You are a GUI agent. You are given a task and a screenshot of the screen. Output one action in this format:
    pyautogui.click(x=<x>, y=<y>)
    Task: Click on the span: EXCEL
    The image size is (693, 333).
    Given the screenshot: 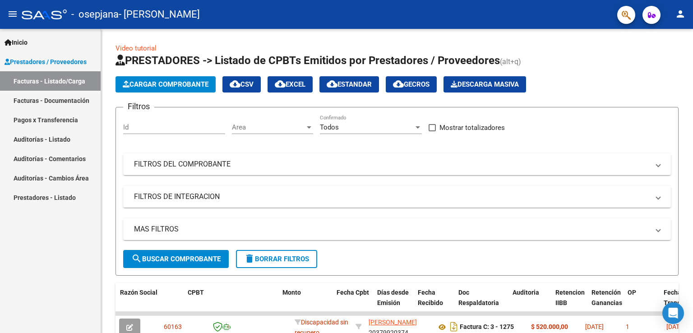 What is the action you would take?
    pyautogui.click(x=290, y=84)
    